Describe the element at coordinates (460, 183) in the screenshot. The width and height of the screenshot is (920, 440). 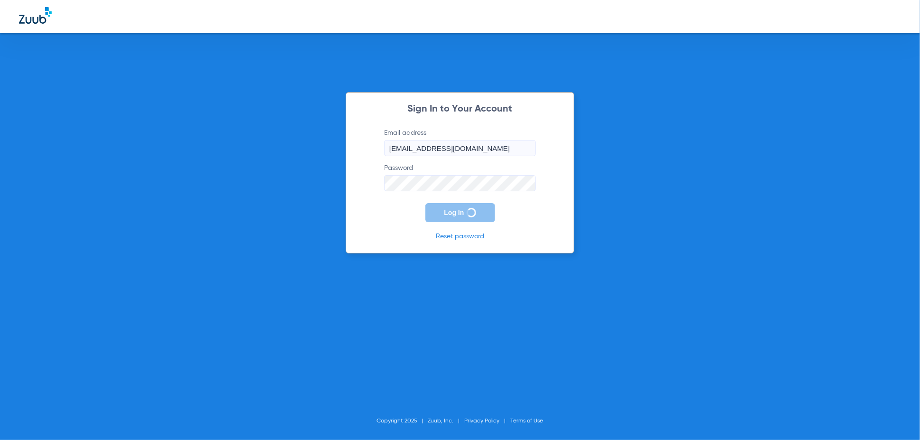
I see `input: Password` at that location.